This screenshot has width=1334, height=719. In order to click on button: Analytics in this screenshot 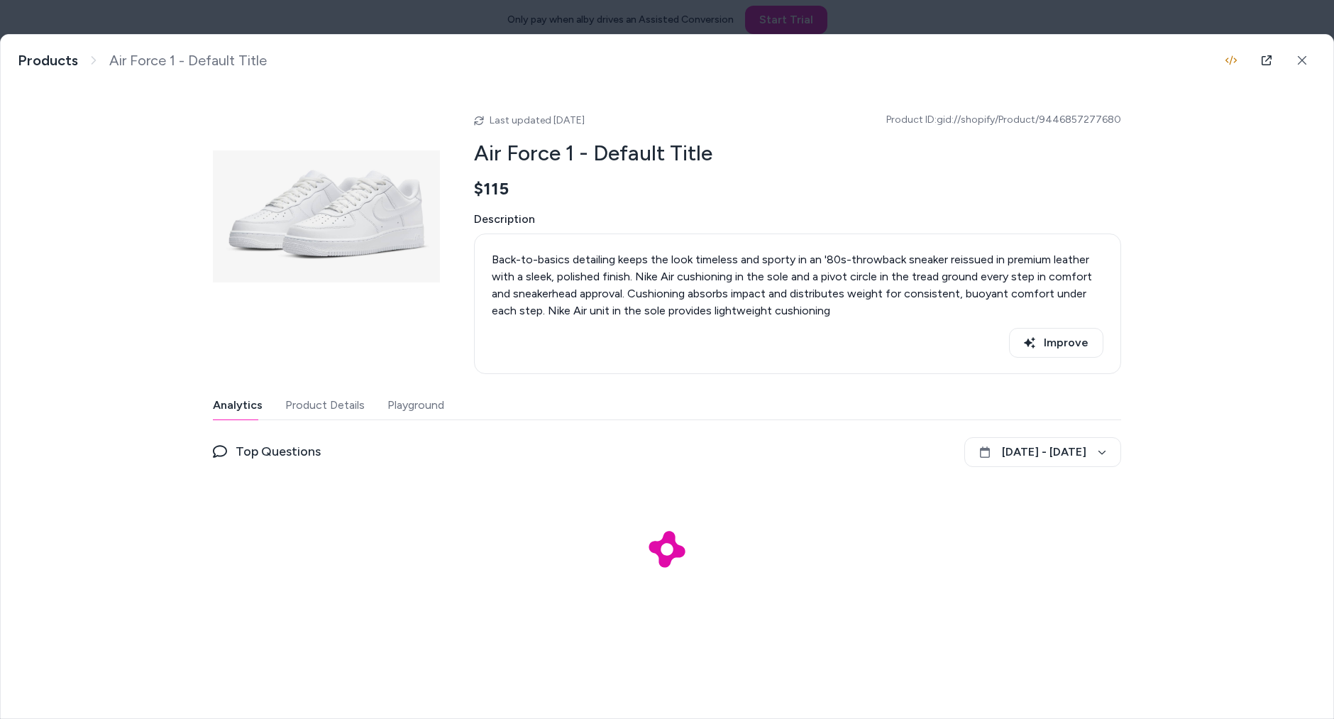, I will do `click(238, 405)`.